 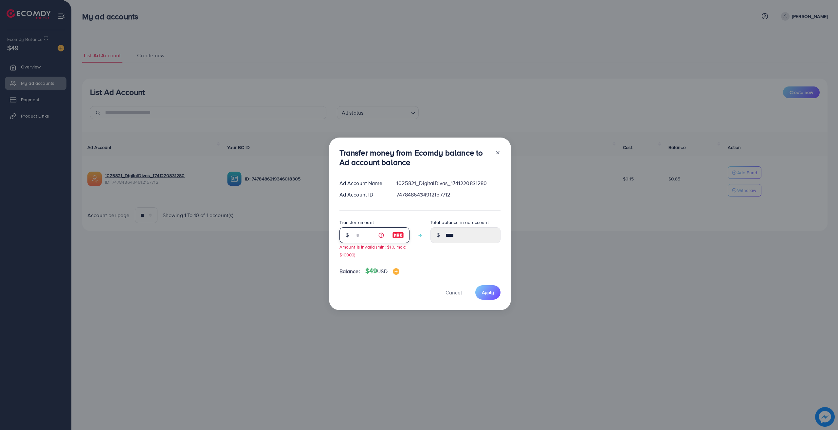 I want to click on h4: $49, so click(x=382, y=271).